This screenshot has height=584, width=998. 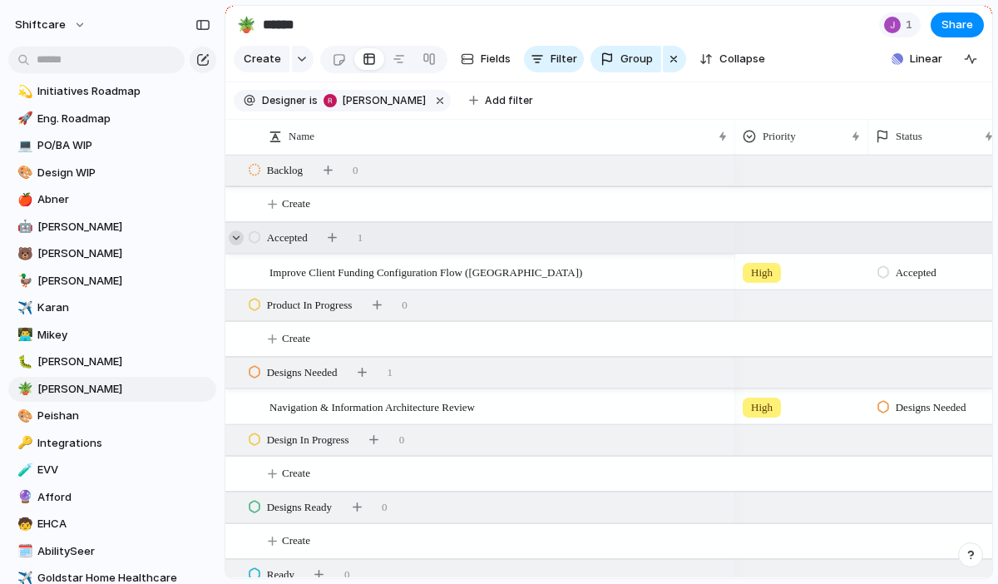 I want to click on a: 🎨Design WIP, so click(x=112, y=173).